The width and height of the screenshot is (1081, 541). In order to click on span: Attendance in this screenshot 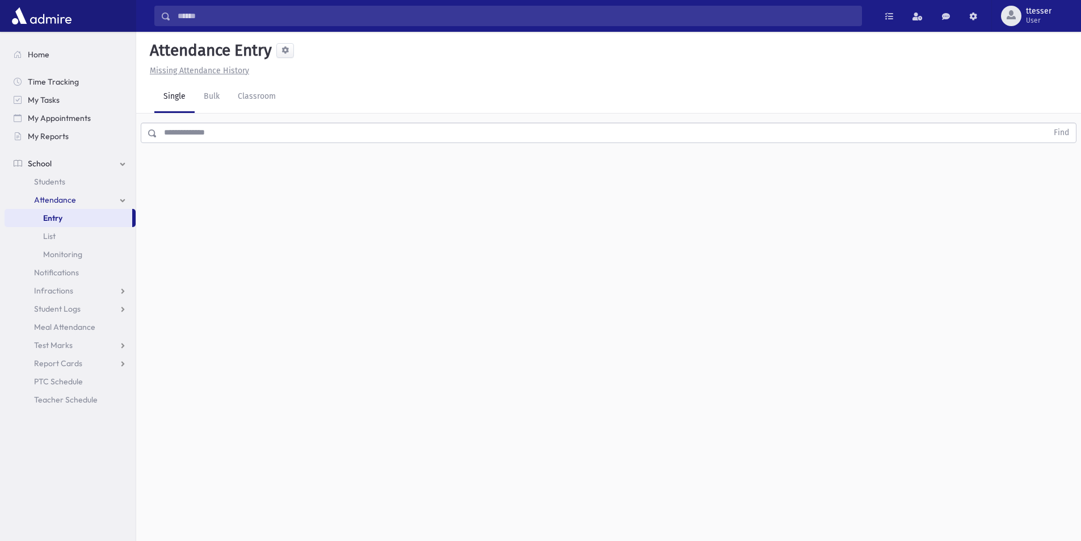, I will do `click(55, 200)`.